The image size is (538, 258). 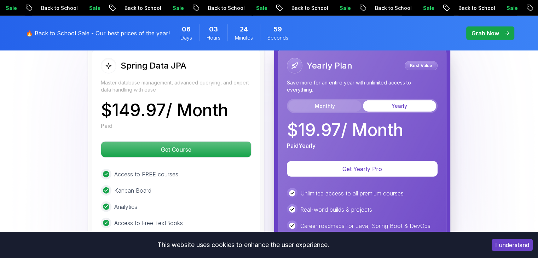 What do you see at coordinates (106, 126) in the screenshot?
I see `p: Paid` at bounding box center [106, 126].